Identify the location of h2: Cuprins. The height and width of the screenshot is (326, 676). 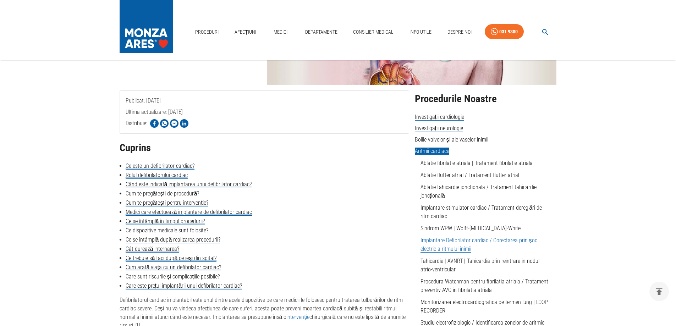
(264, 148).